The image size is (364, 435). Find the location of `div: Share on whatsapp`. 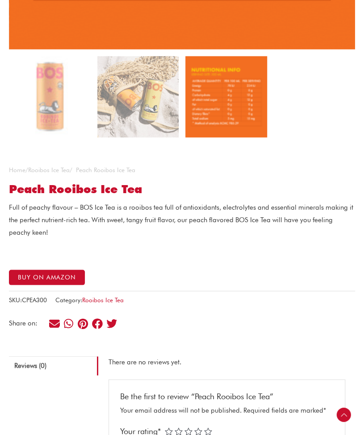

div: Share on whatsapp is located at coordinates (68, 323).